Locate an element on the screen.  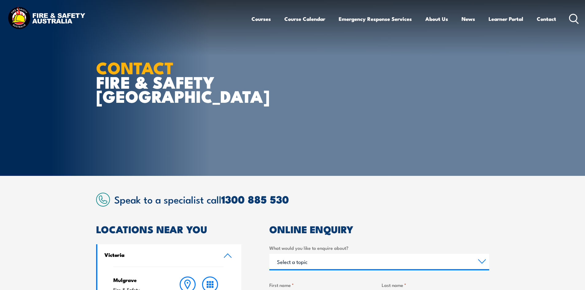
a: Learner Portal is located at coordinates (506, 19).